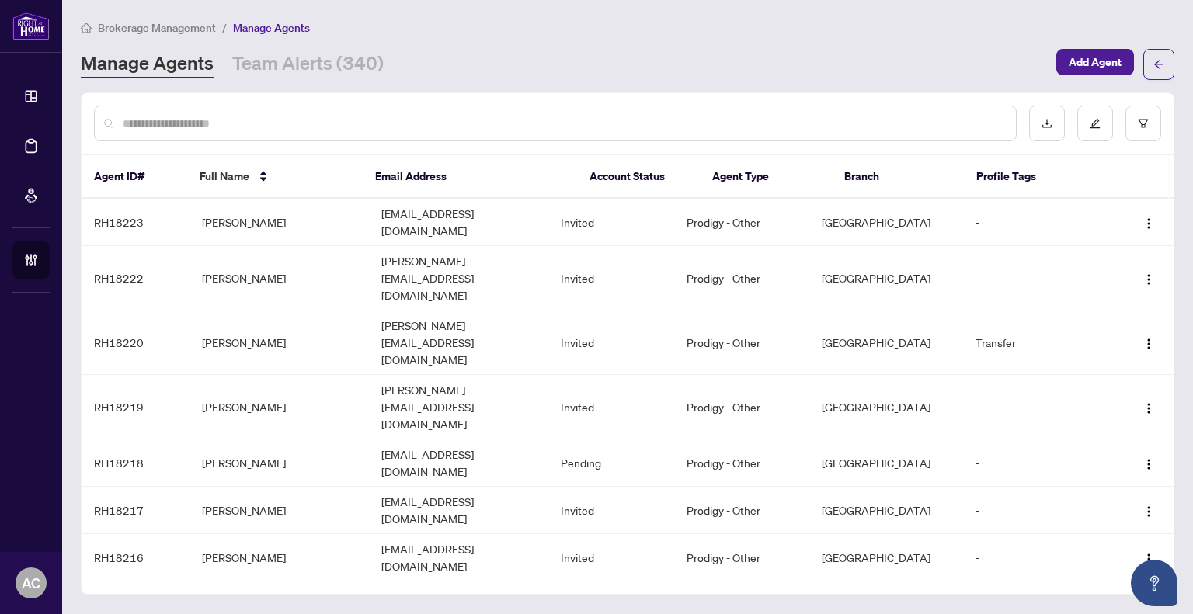 Image resolution: width=1193 pixels, height=614 pixels. Describe the element at coordinates (147, 64) in the screenshot. I see `a: Manage Agents` at that location.